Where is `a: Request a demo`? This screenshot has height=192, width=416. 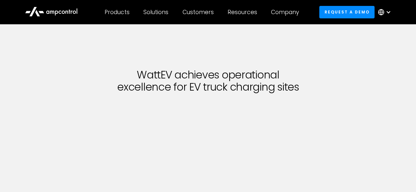
a: Request a demo is located at coordinates (347, 12).